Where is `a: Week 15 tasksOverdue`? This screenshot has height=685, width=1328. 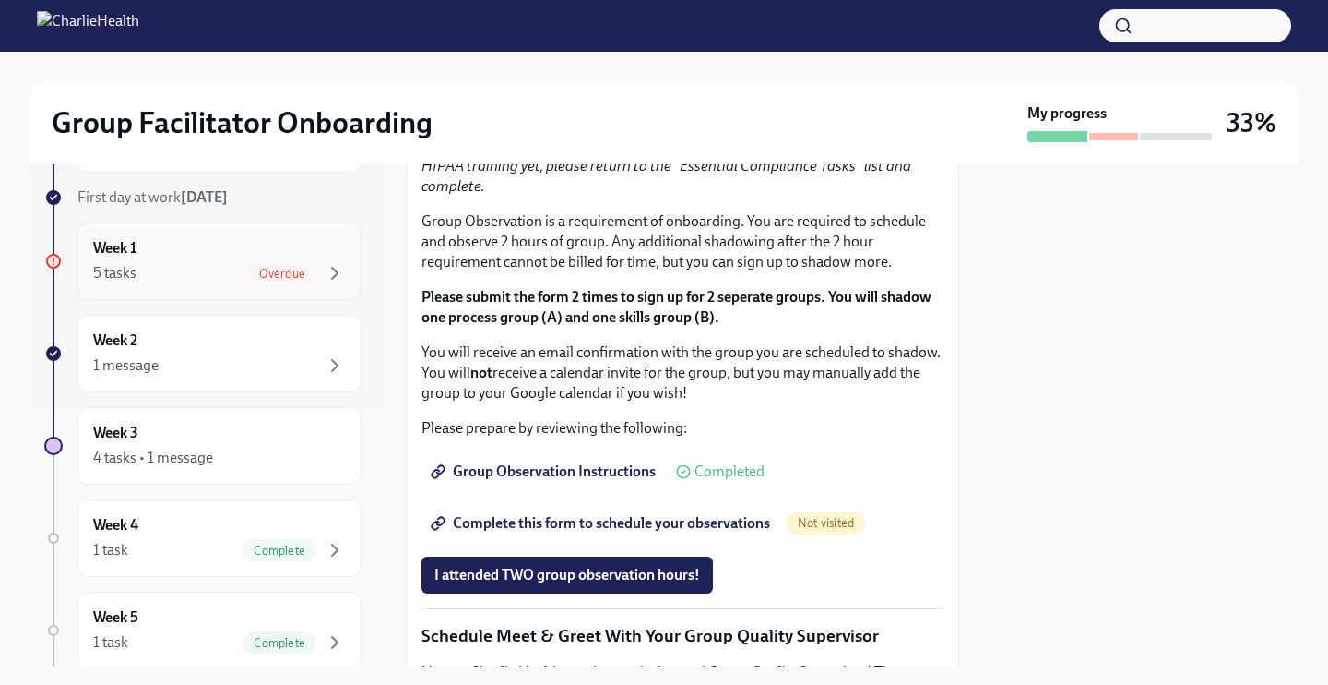 a: Week 15 tasksOverdue is located at coordinates (203, 261).